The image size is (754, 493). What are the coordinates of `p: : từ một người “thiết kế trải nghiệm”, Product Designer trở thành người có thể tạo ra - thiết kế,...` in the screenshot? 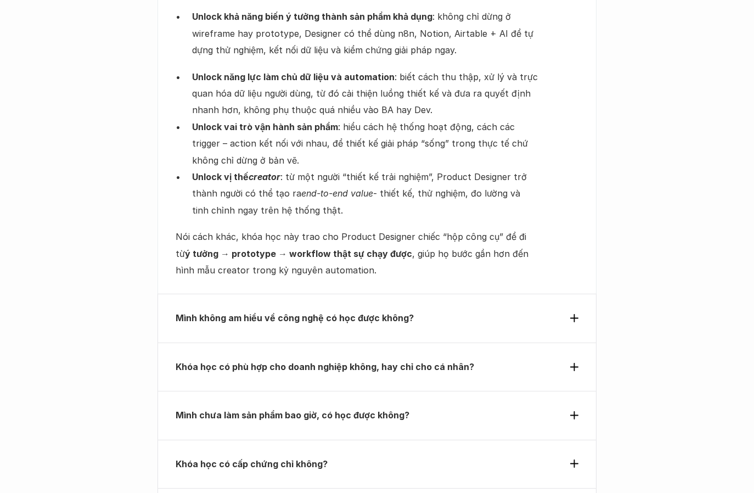 It's located at (365, 193).